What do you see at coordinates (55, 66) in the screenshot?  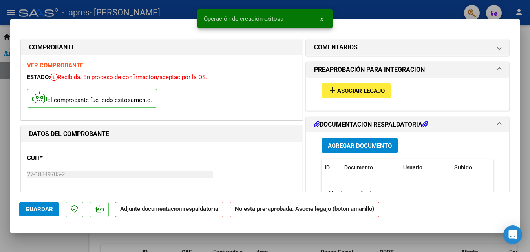 I see `a: VER COMPROBANTE` at bounding box center [55, 66].